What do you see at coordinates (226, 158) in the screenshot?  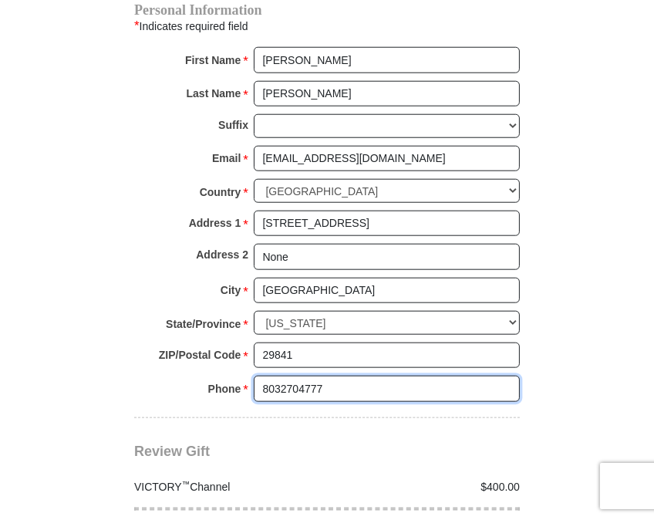 I see `strong: Email` at bounding box center [226, 158].